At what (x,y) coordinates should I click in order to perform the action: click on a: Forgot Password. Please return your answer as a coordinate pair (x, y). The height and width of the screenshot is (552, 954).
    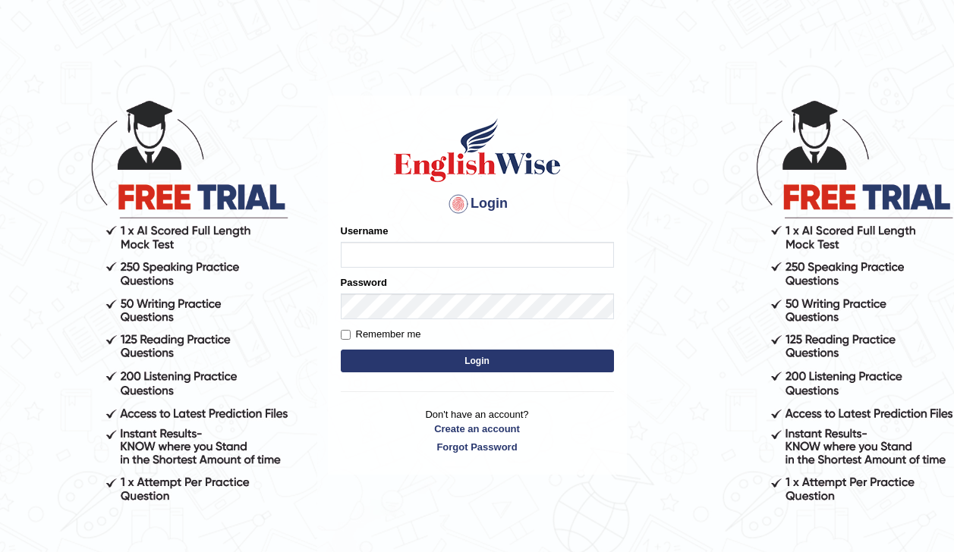
    Looking at the image, I should click on (477, 447).